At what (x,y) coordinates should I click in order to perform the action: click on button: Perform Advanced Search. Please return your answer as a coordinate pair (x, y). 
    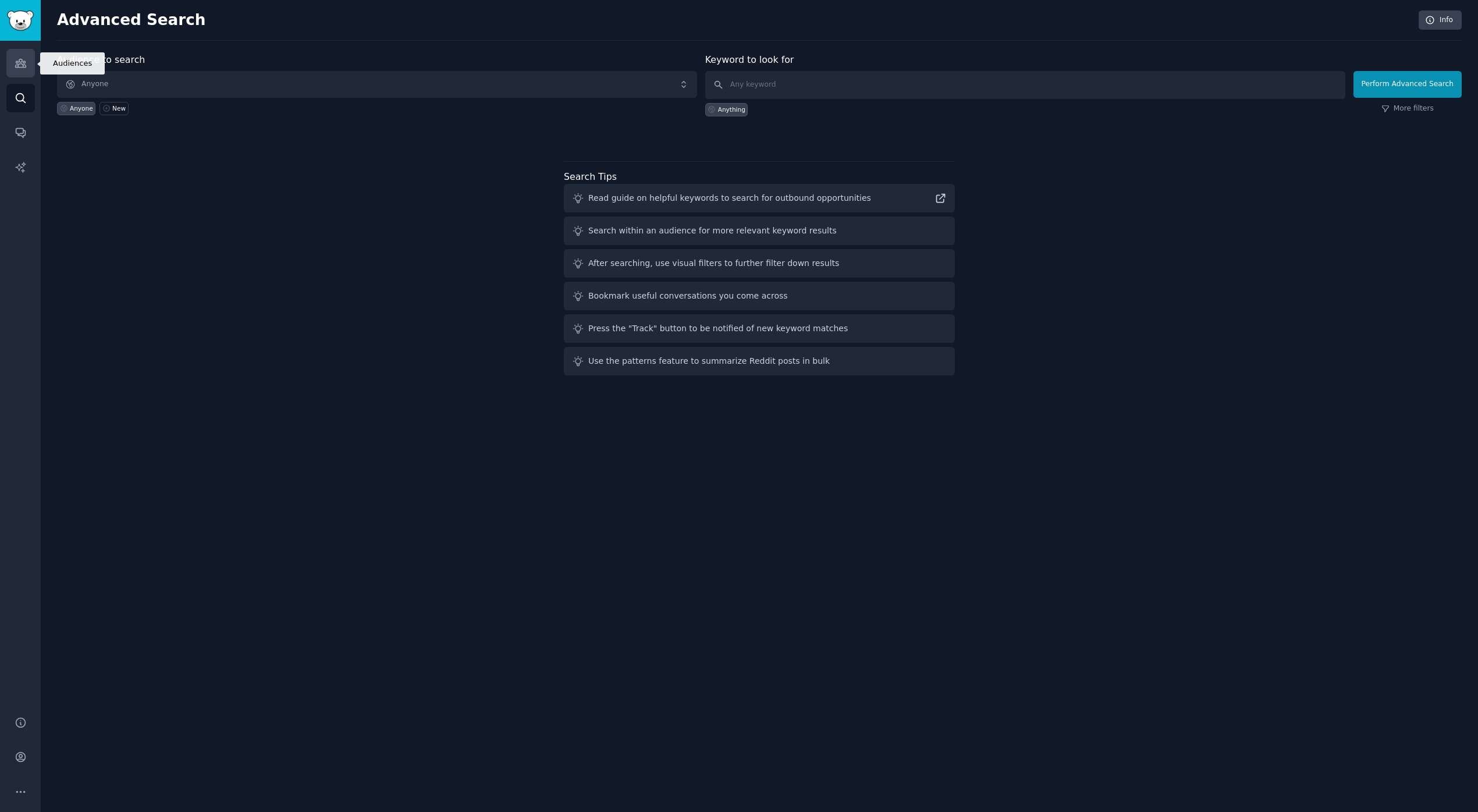
    Looking at the image, I should click on (1407, 84).